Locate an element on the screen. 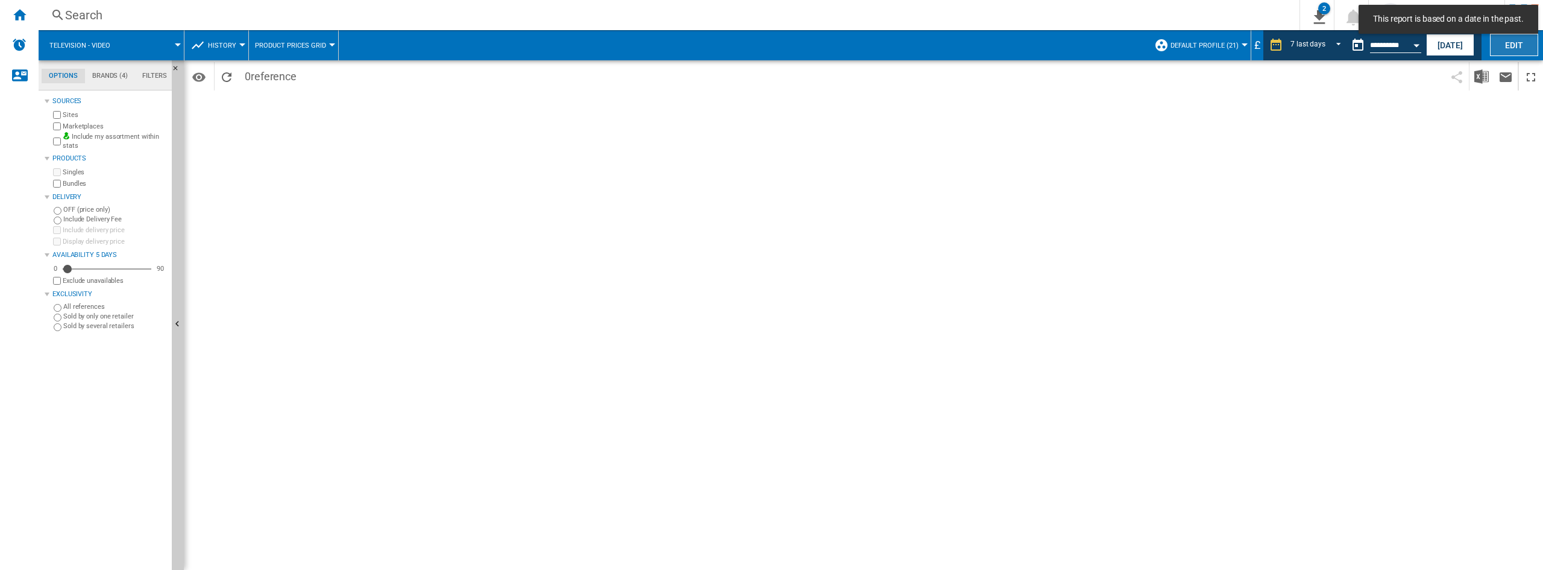 The image size is (1543, 570). input: OFF (price only) is located at coordinates (57, 210).